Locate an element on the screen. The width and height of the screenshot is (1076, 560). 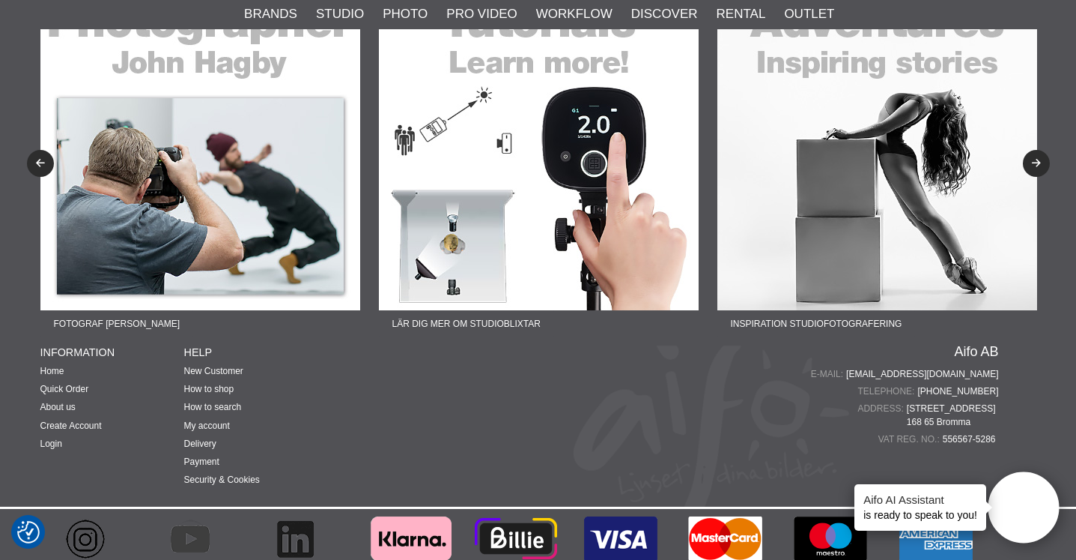
span: 556567-5286 is located at coordinates (971, 439).